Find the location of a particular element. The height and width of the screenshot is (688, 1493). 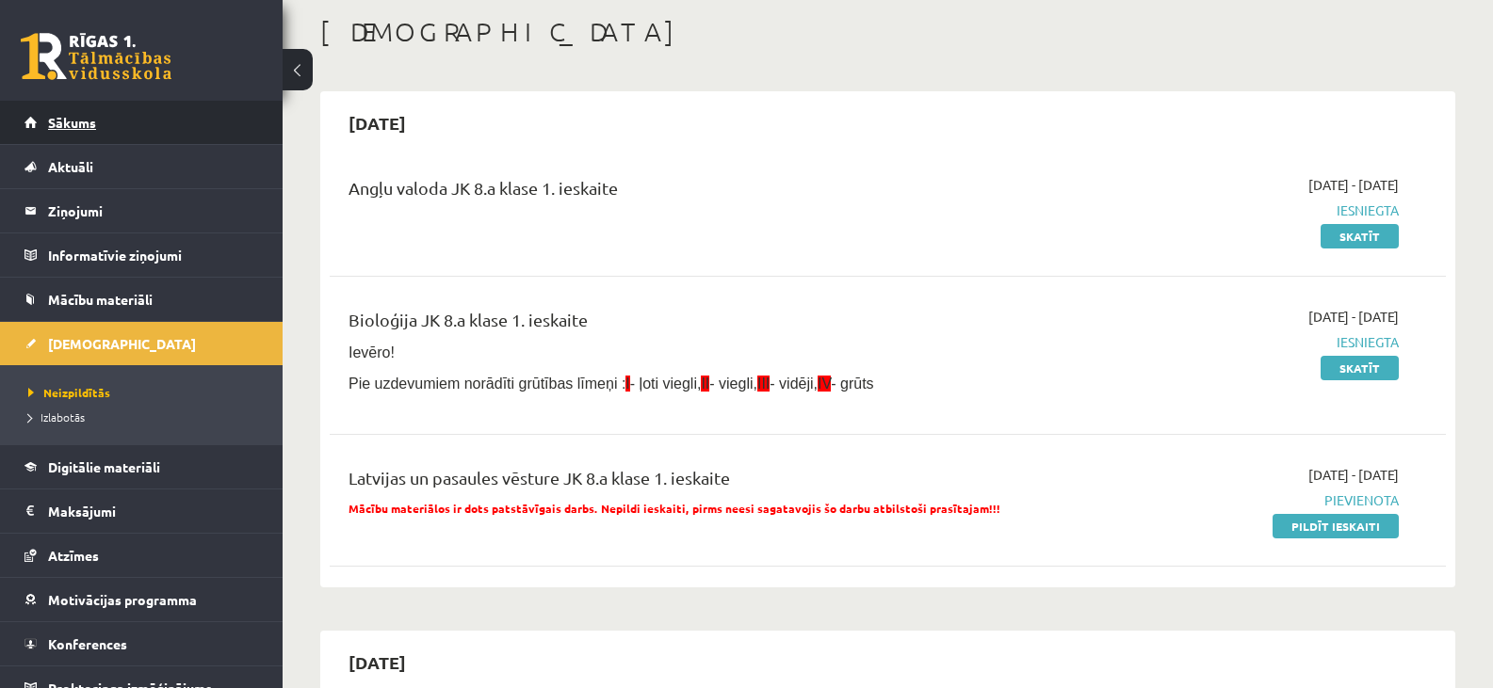

span: II is located at coordinates (704, 383).